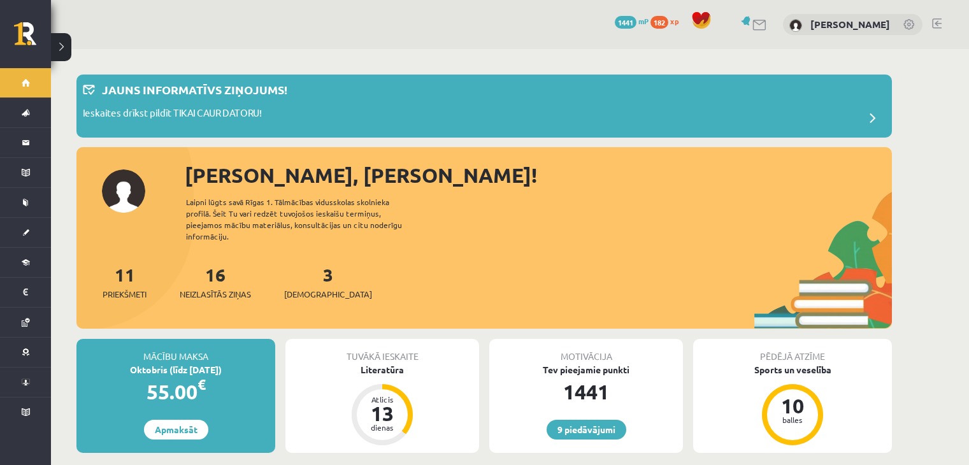  Describe the element at coordinates (215, 294) in the screenshot. I see `span: Neizlasītās ziņas` at that location.